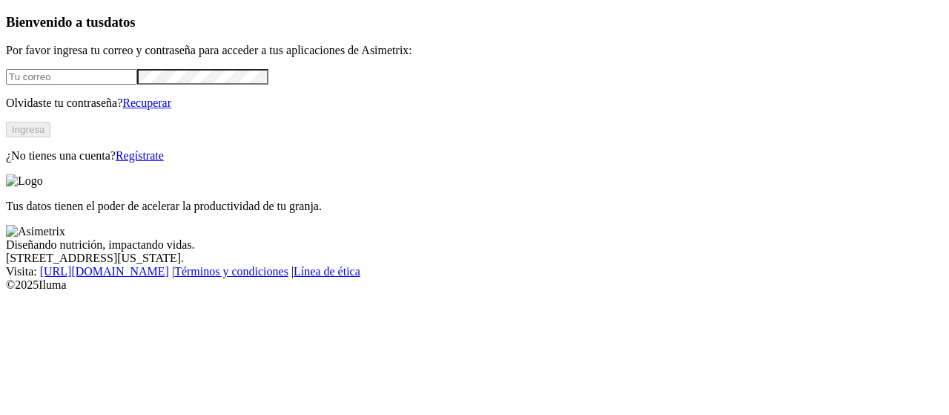 The image size is (949, 415). What do you see at coordinates (231, 271) in the screenshot?
I see `a: Términos y condiciones` at bounding box center [231, 271].